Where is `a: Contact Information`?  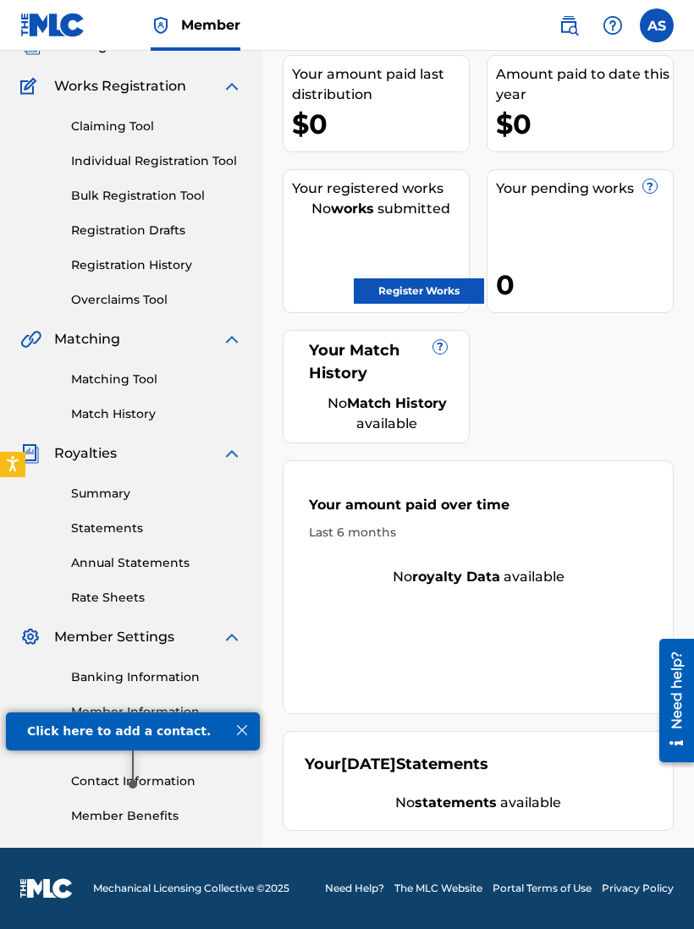
a: Contact Information is located at coordinates (156, 781).